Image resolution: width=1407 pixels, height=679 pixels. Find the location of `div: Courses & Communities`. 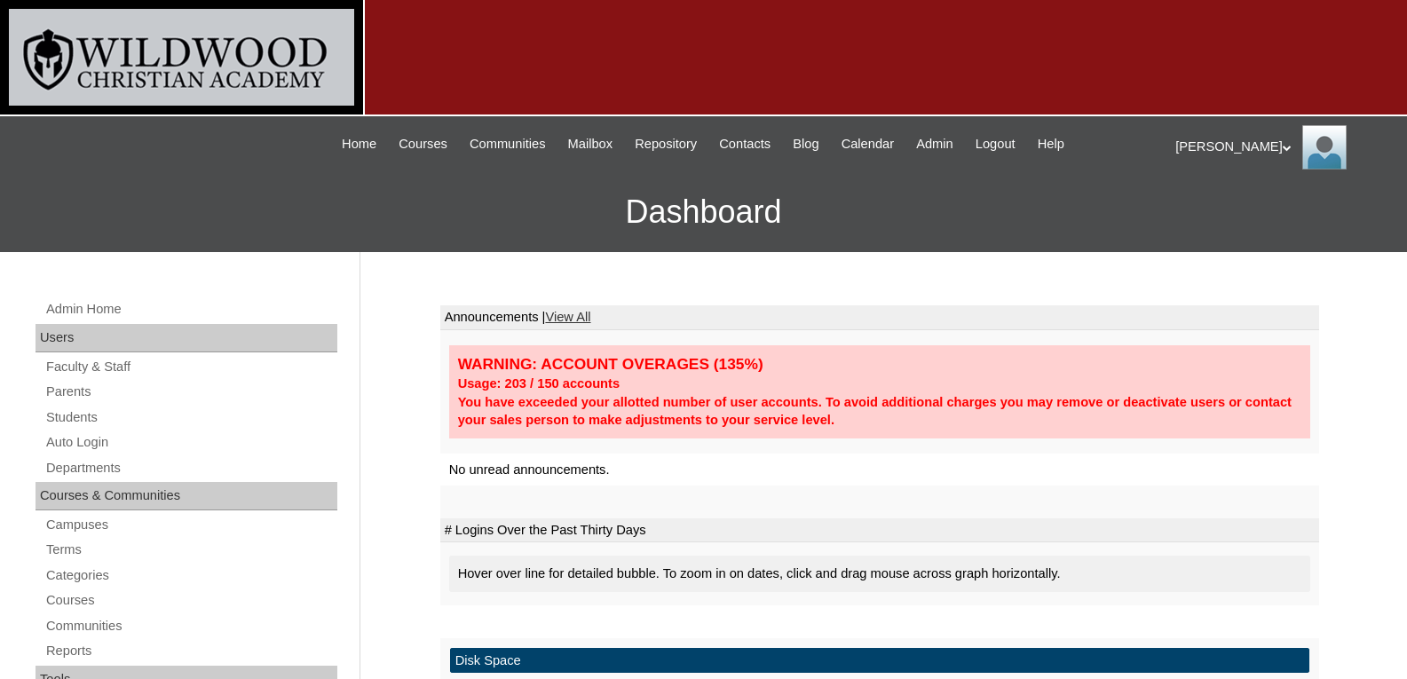

div: Courses & Communities is located at coordinates (186, 496).